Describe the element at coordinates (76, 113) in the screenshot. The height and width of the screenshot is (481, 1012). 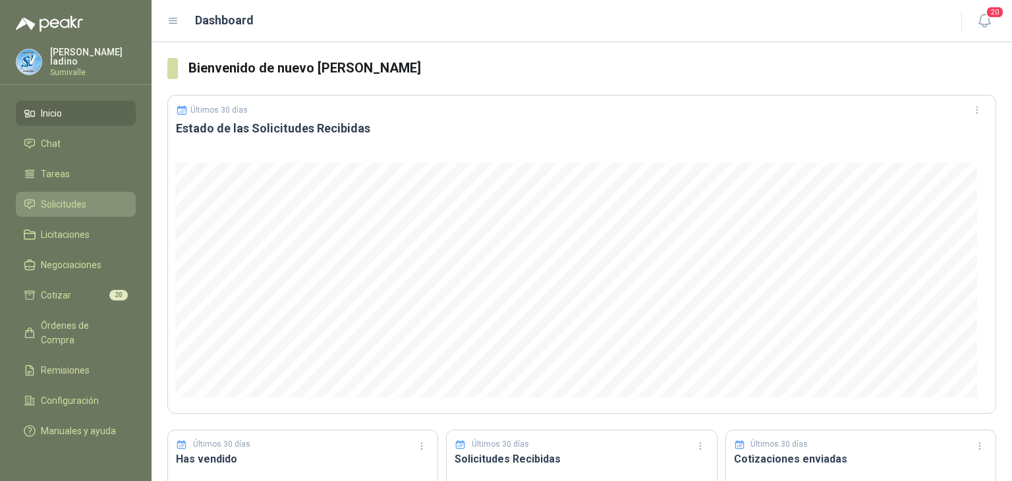
I see `a: Inicio` at that location.